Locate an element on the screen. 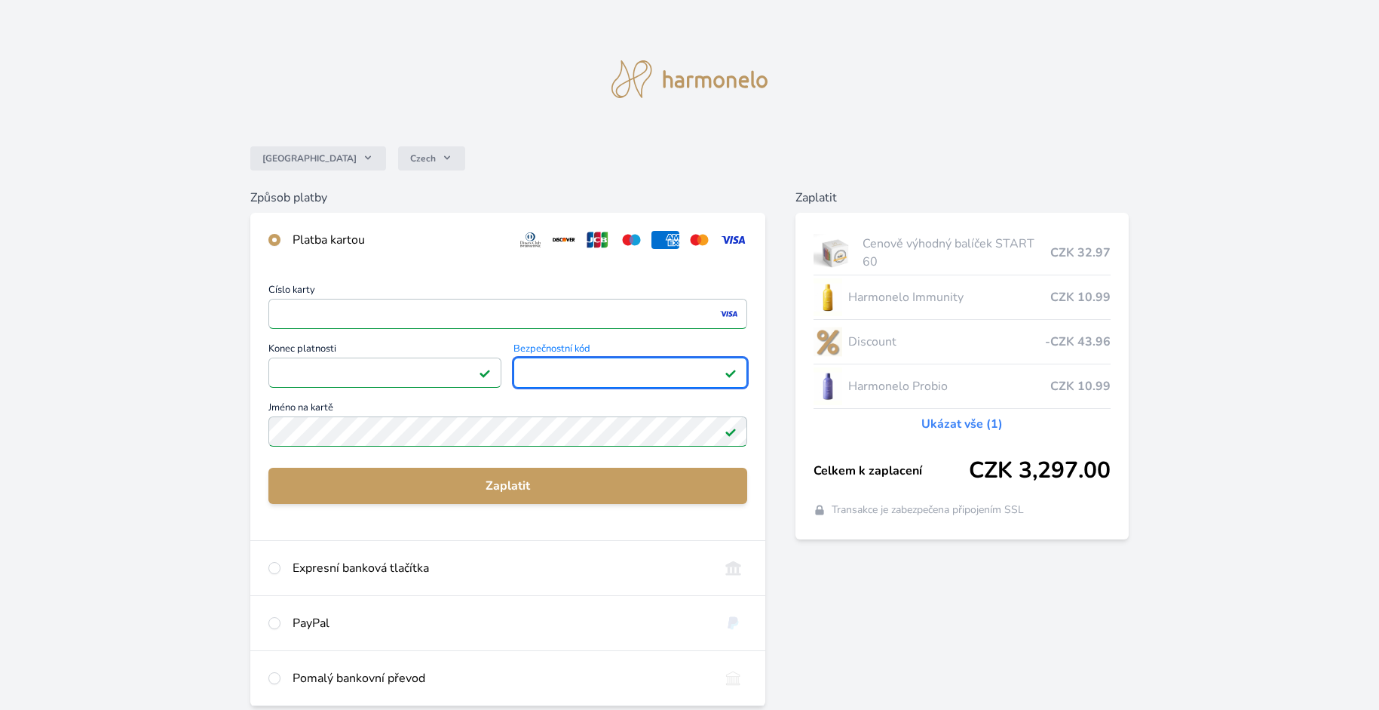  img: diners.svg is located at coordinates (530, 240).